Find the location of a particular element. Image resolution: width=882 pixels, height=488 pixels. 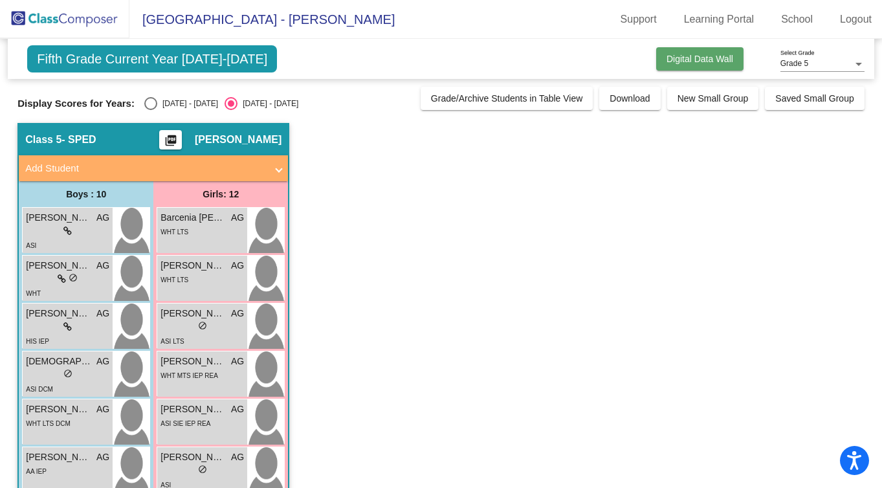

button: New Small Group is located at coordinates (713, 98).